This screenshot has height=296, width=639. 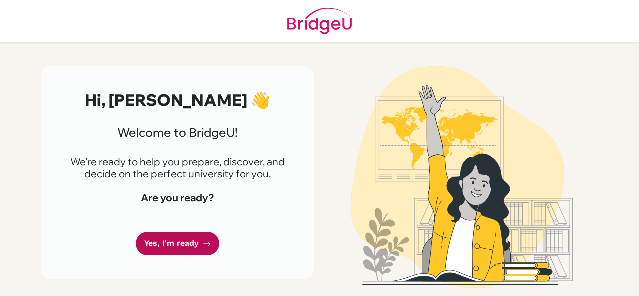 I want to click on p: We're ready to help you prepare, discover, and decide on the perfect university for you., so click(x=177, y=168).